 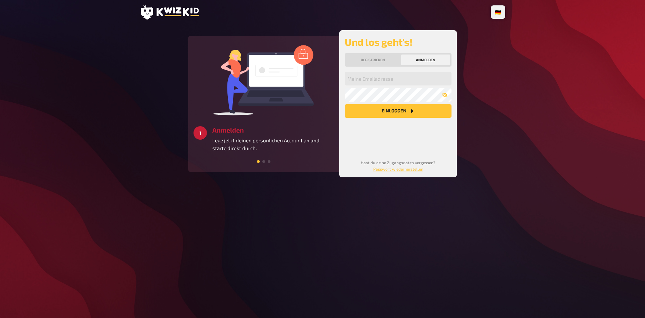 I want to click on button: Einloggen, so click(x=398, y=111).